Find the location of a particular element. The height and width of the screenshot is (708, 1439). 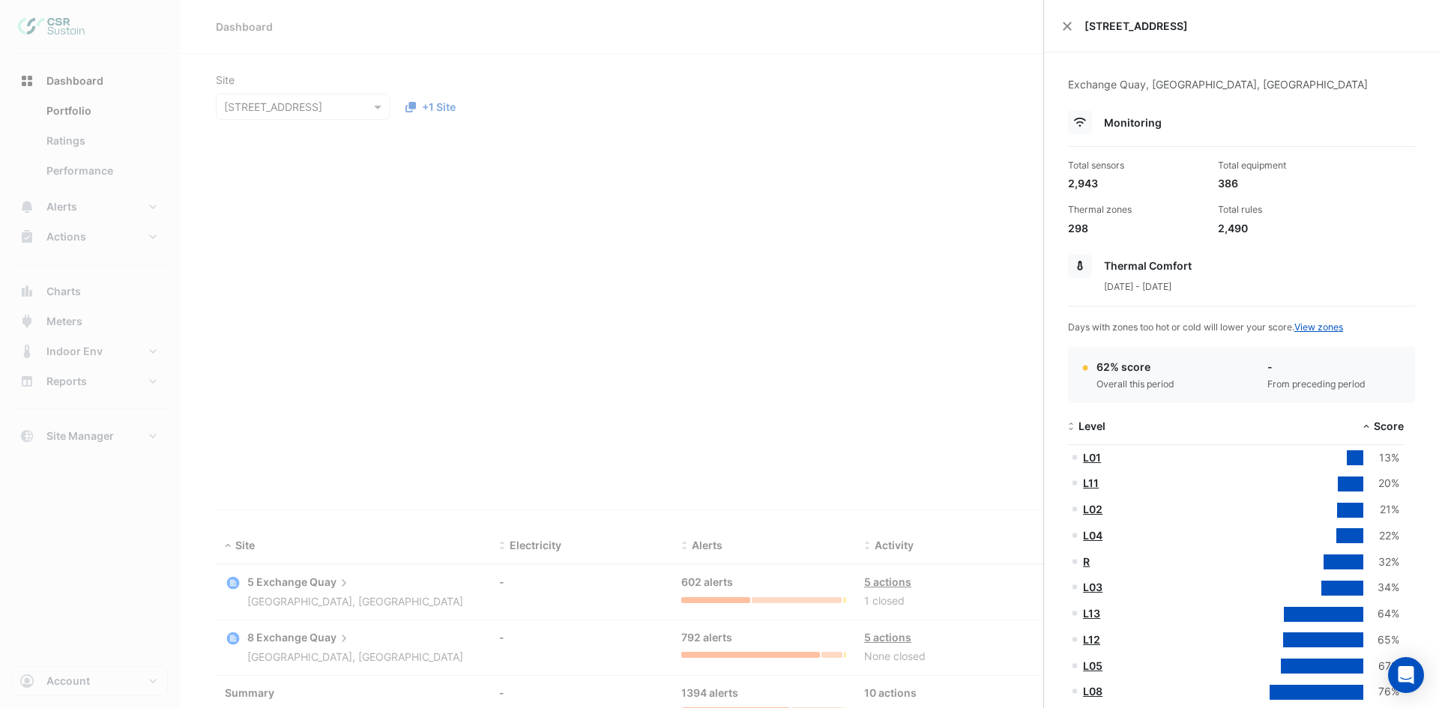

a: L01 is located at coordinates (1092, 457).